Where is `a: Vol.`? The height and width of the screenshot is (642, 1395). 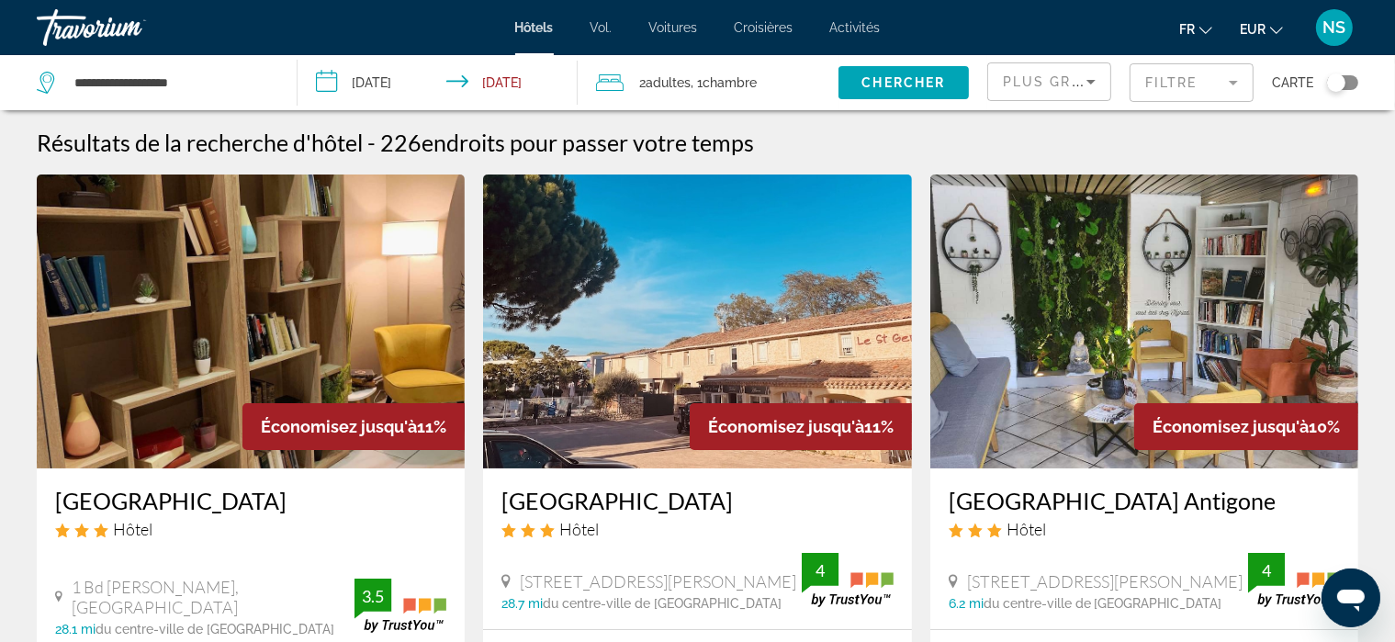
a: Vol. is located at coordinates (602, 28).